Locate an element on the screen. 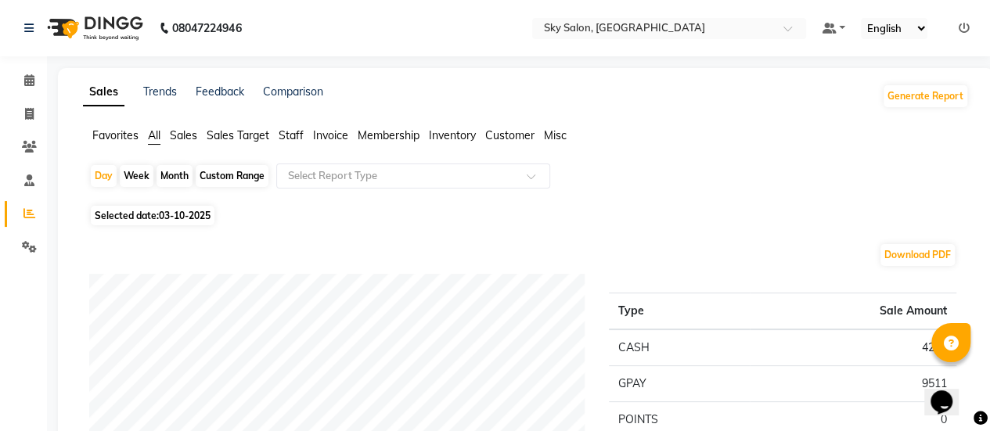 The width and height of the screenshot is (990, 431). span: Customer is located at coordinates (510, 135).